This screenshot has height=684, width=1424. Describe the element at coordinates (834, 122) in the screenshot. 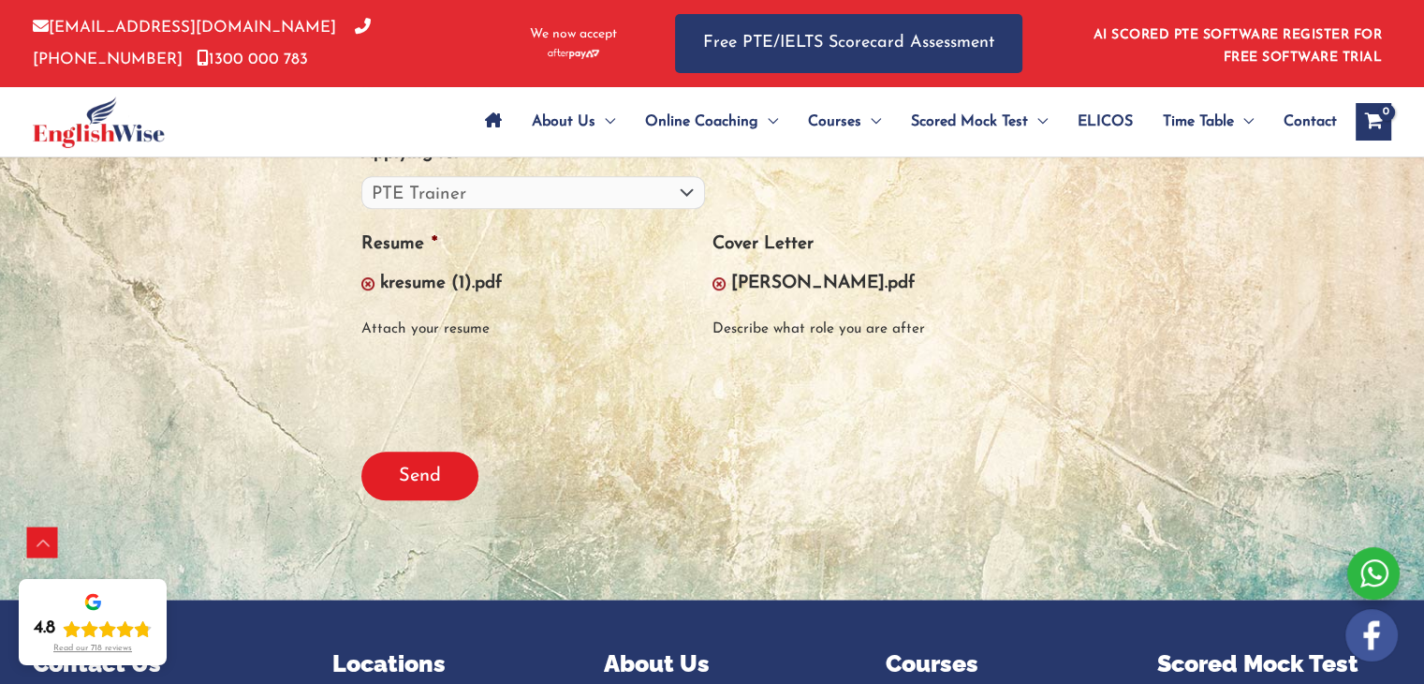

I see `span: Courses` at that location.